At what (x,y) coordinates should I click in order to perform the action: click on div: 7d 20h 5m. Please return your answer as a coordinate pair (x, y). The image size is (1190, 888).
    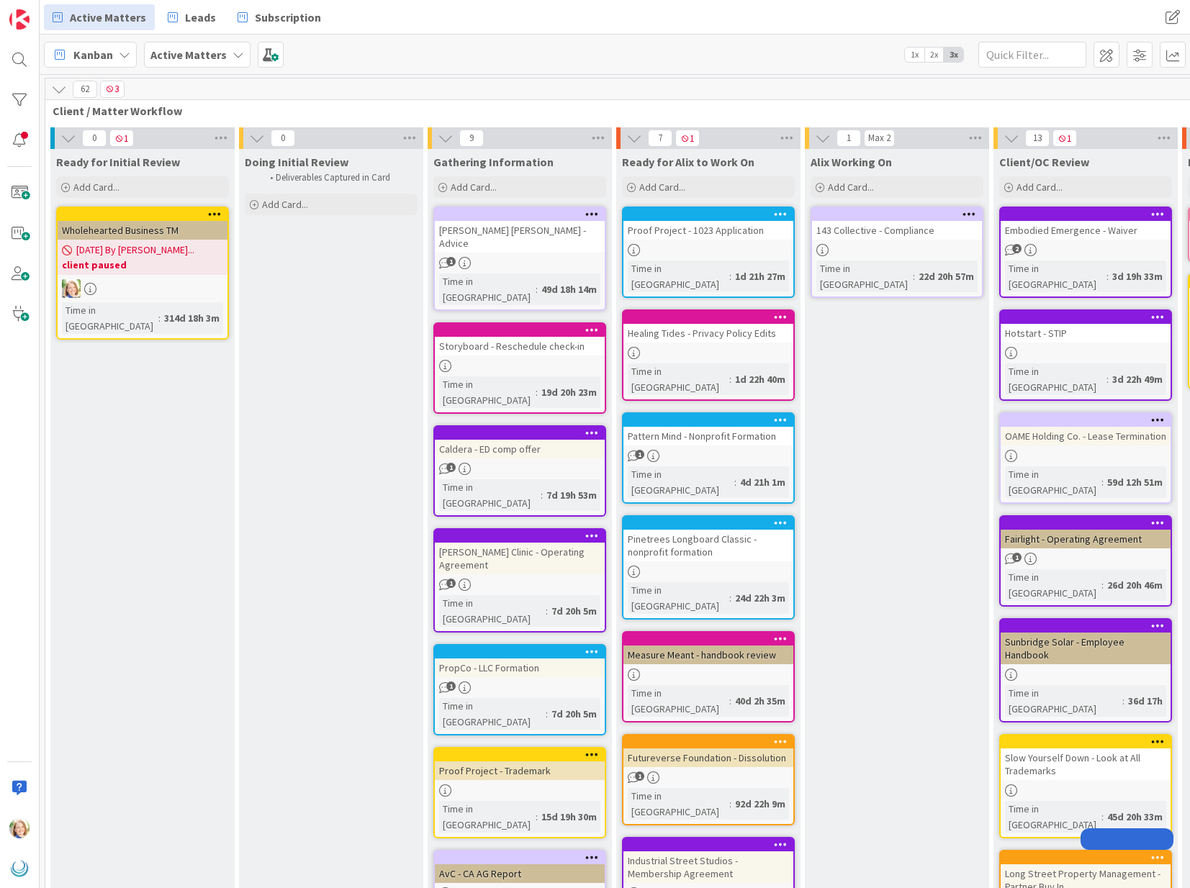
    Looking at the image, I should click on (574, 714).